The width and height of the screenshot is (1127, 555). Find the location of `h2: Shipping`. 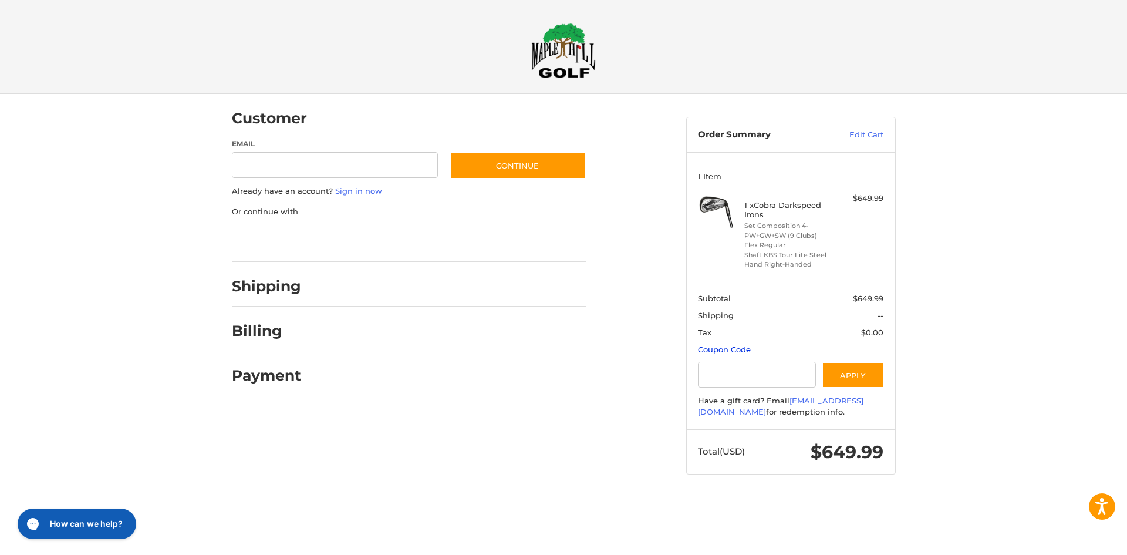

h2: Shipping is located at coordinates (267, 286).